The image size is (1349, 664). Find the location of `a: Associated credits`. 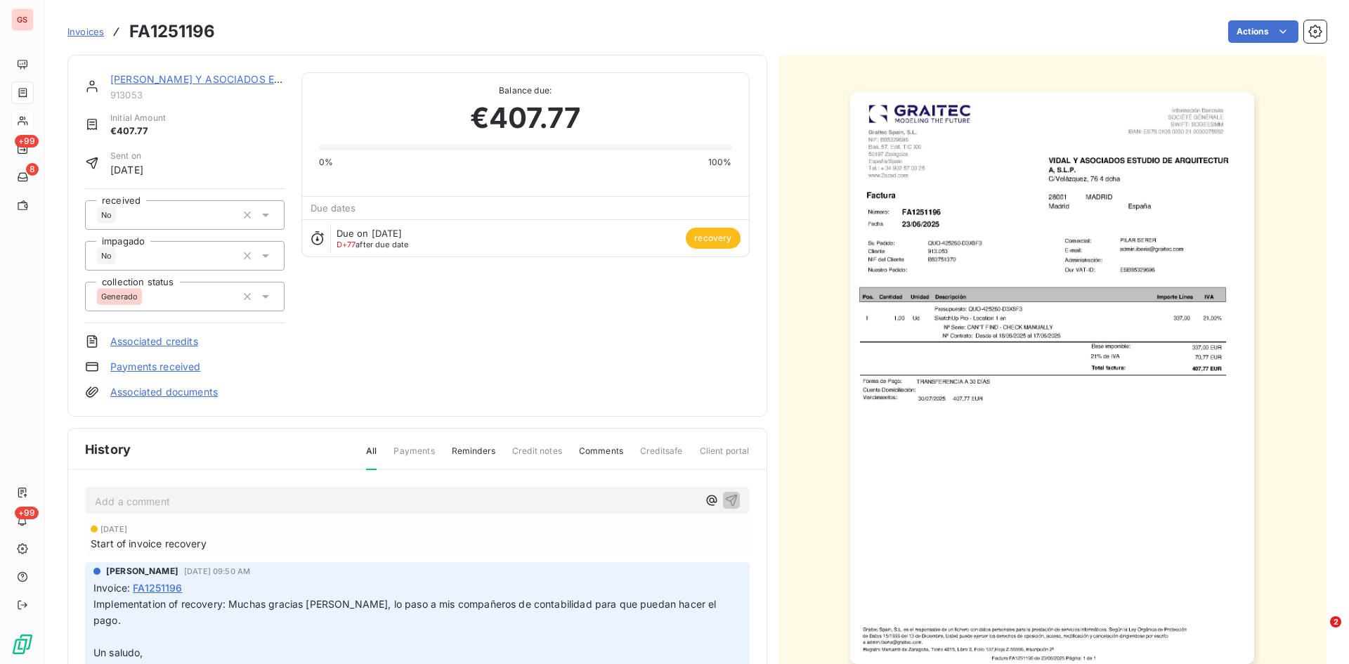

a: Associated credits is located at coordinates (154, 341).